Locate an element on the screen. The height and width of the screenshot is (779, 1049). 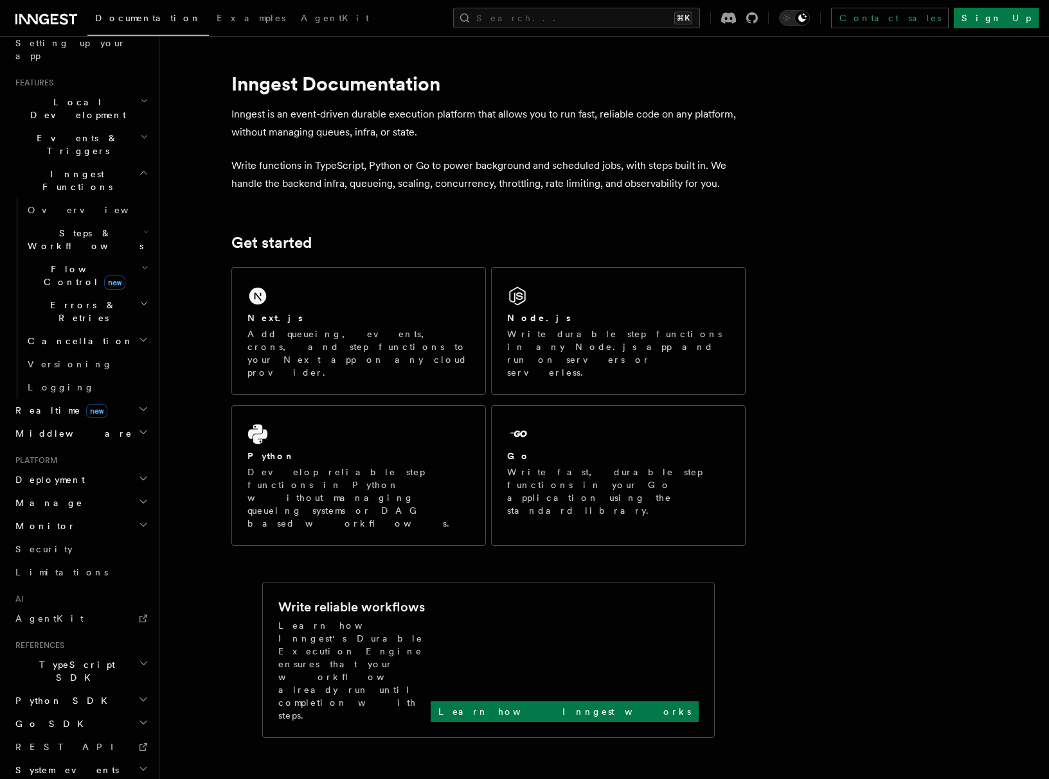
button: Realtimenew is located at coordinates (80, 411).